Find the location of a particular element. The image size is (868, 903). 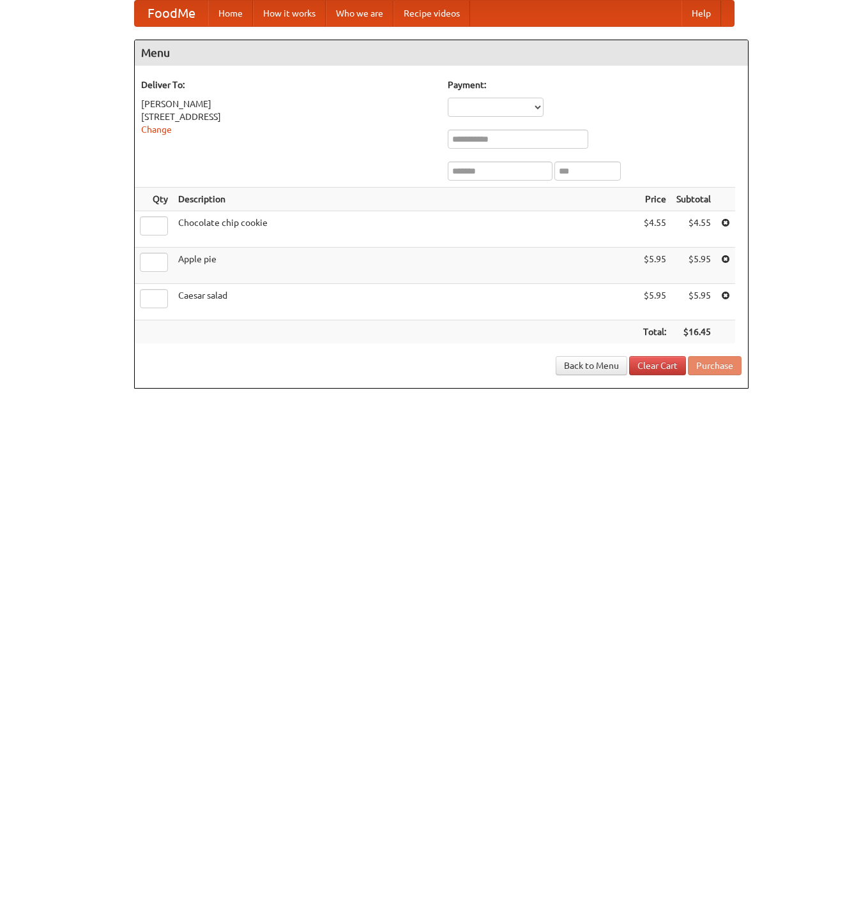

h4: Menu is located at coordinates (441, 53).